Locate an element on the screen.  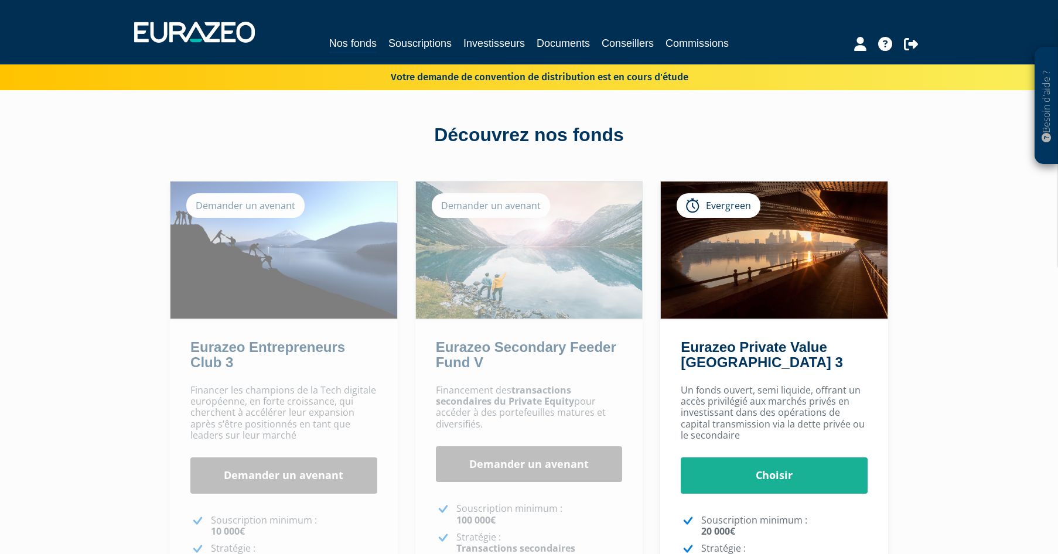
p: Financement des pour accéder à des portefeuilles matures et diversifiés. is located at coordinates (529, 407).